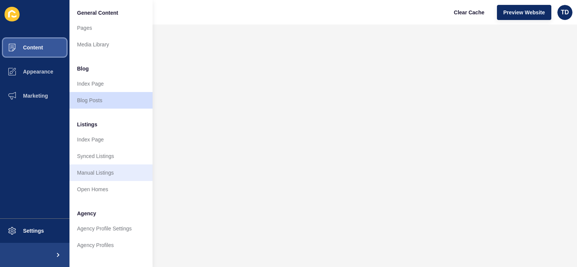 The height and width of the screenshot is (267, 577). Describe the element at coordinates (111, 156) in the screenshot. I see `a: Synced Listings` at that location.